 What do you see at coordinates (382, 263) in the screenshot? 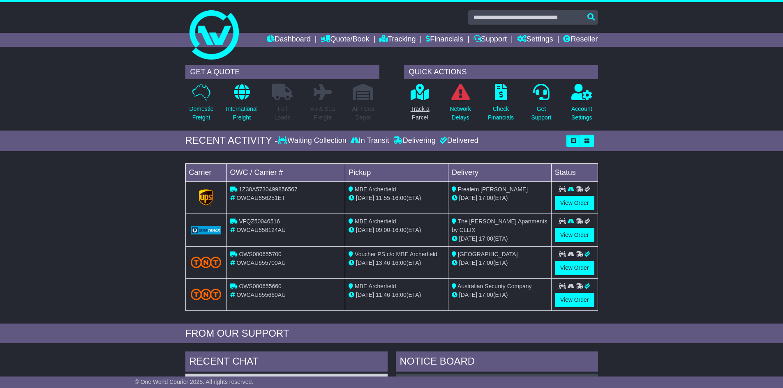
I see `span: 13:46` at bounding box center [382, 263].